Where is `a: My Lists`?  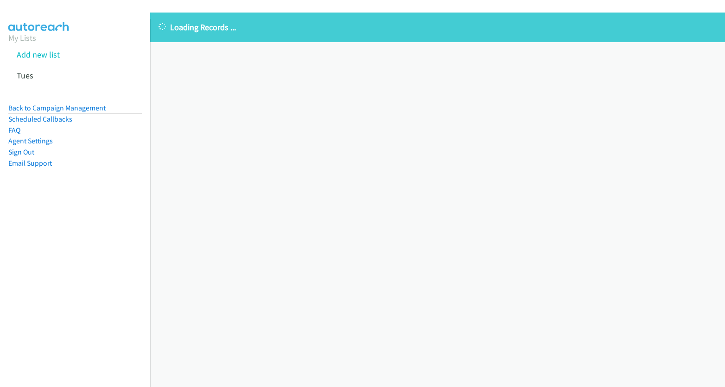
a: My Lists is located at coordinates (22, 38).